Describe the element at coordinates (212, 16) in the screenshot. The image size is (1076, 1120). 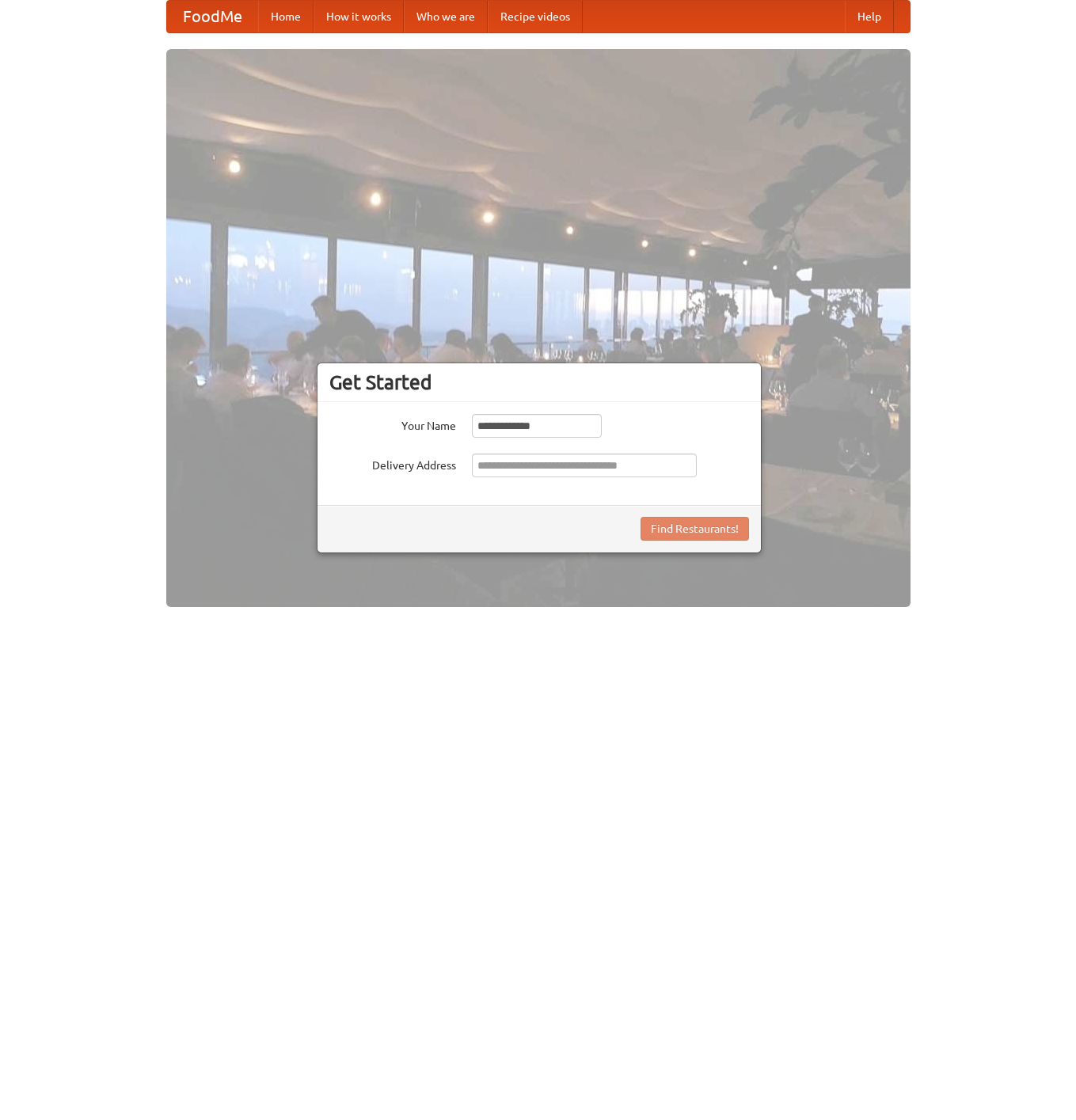
I see `a: FoodMe` at that location.